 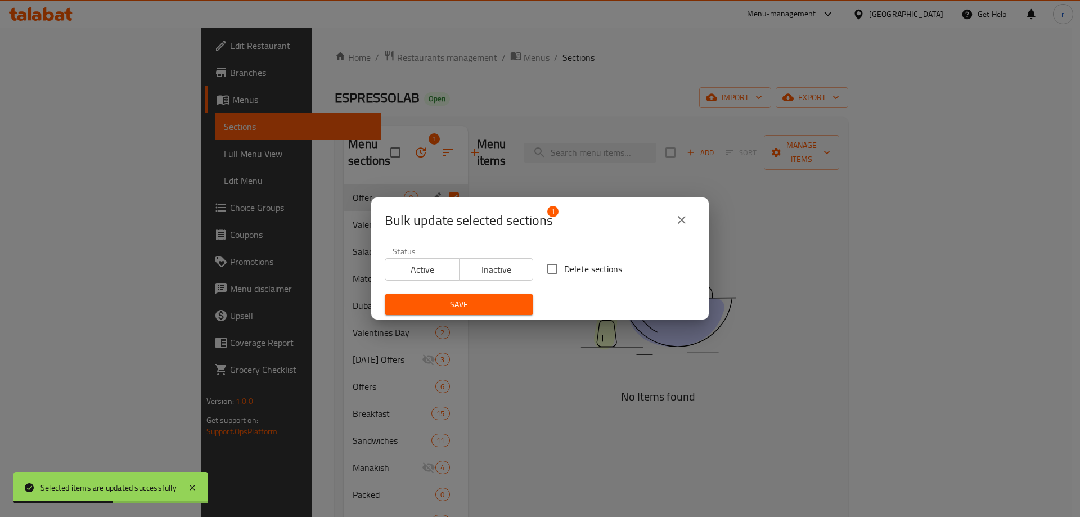 What do you see at coordinates (497, 269) in the screenshot?
I see `span: Inactive` at bounding box center [497, 269].